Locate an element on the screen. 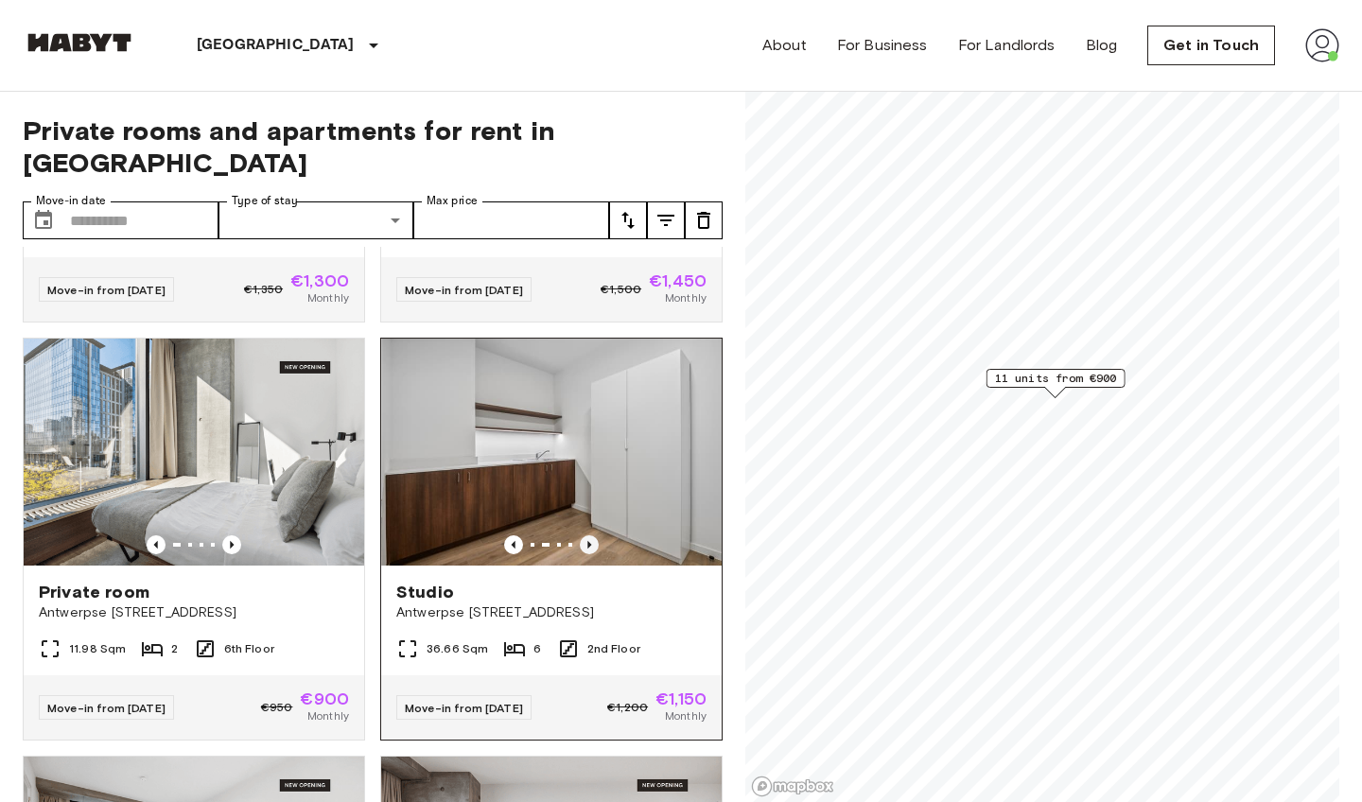  a: Marketing picture of unit BE-23-003-006-006Marketing picture of unit BE-23-003-006-006Previous im... is located at coordinates (551, 539).